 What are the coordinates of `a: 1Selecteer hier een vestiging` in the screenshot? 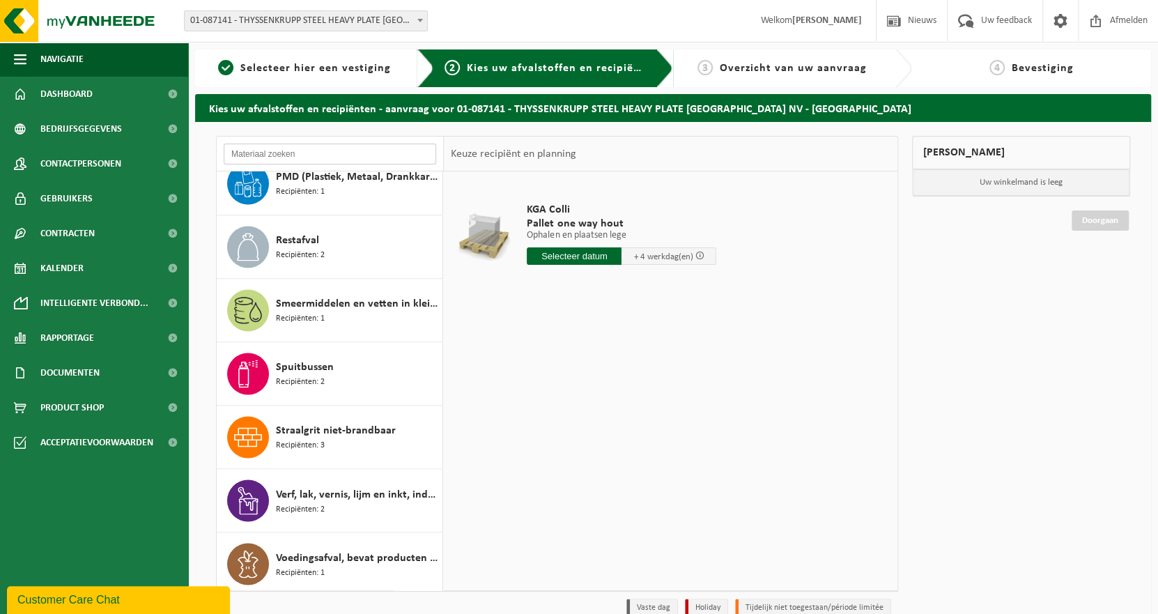 It's located at (304, 68).